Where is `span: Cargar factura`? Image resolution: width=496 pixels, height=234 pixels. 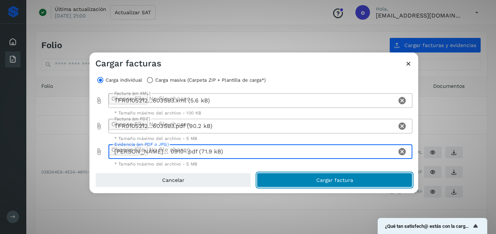
span: Cargar factura is located at coordinates (334, 180).